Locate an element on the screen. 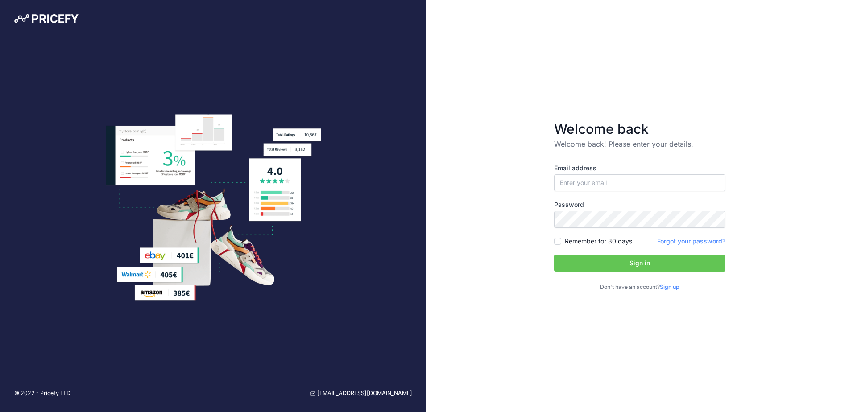 This screenshot has width=853, height=412. label: Email address is located at coordinates (640, 168).